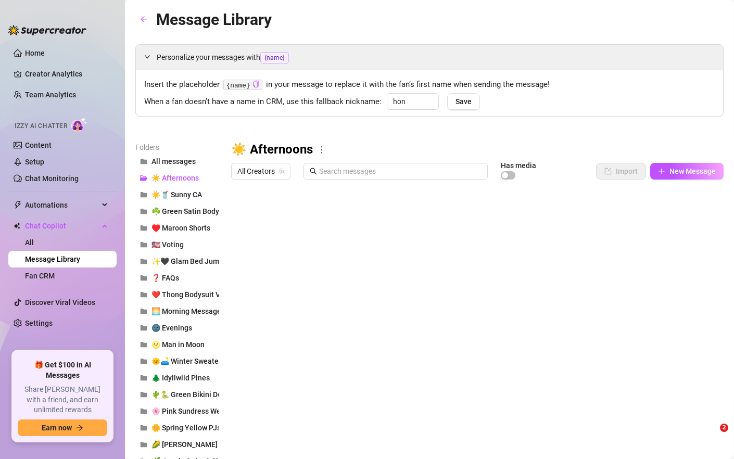 The height and width of the screenshot is (459, 734). I want to click on span: 2, so click(724, 428).